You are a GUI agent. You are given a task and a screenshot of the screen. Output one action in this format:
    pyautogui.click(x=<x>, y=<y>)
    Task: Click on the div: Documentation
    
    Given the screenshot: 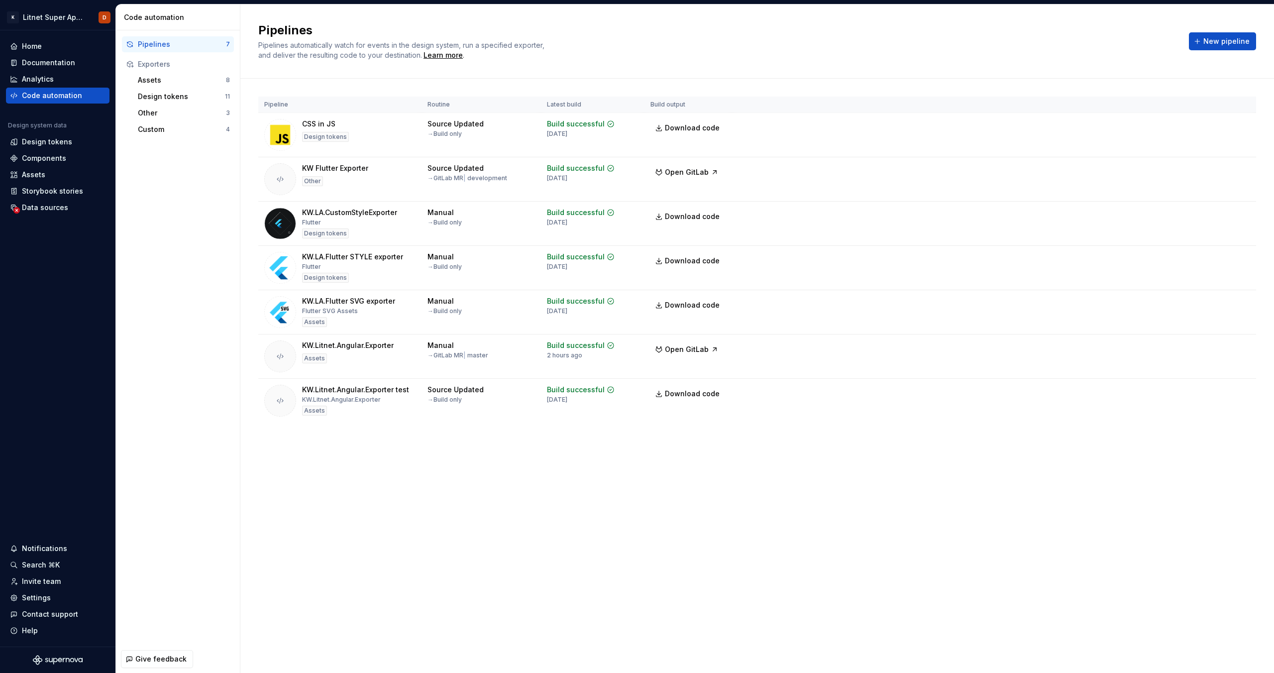 What is the action you would take?
    pyautogui.click(x=48, y=63)
    